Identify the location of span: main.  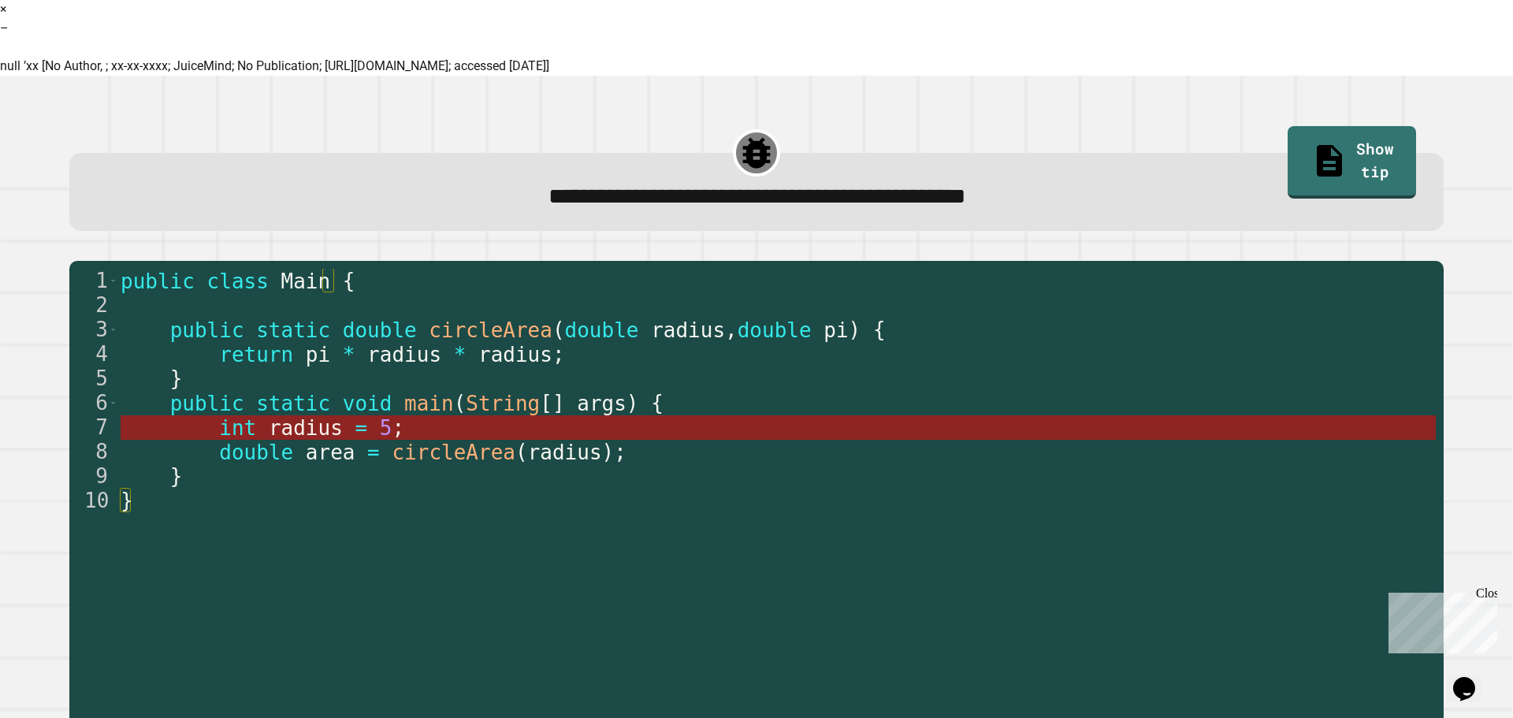
(429, 403).